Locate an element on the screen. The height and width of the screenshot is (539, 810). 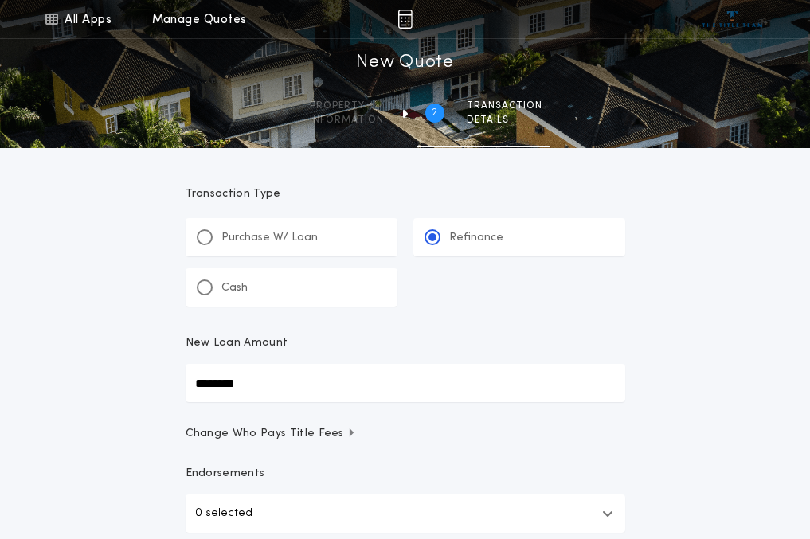
span: Property is located at coordinates (346, 106).